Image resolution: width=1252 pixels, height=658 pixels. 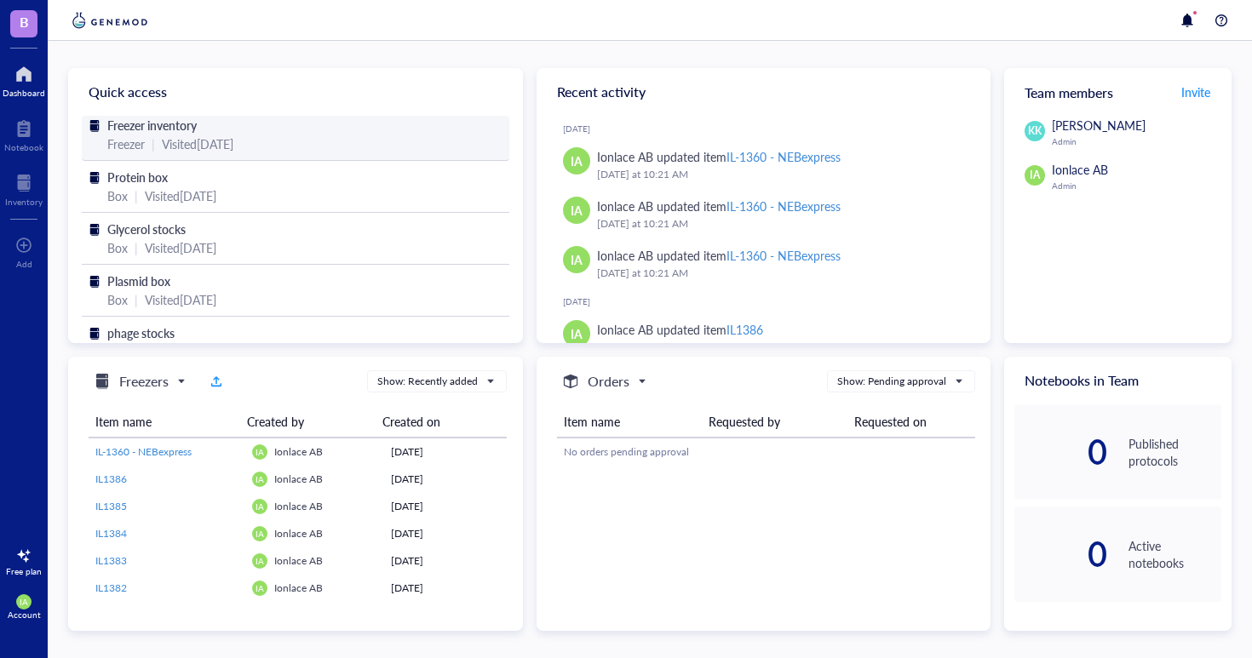 I want to click on div: Recent activity, so click(x=764, y=92).